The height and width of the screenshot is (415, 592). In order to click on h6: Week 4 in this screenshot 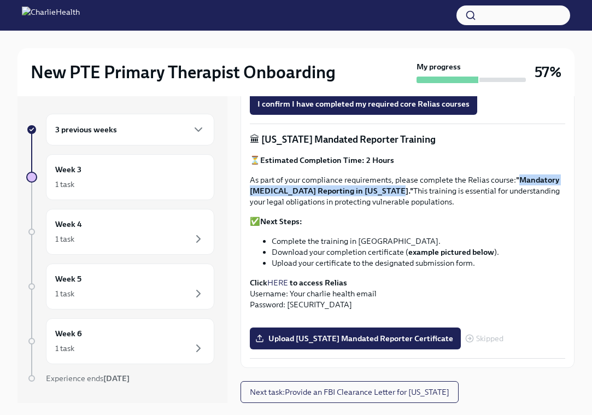, I will do `click(68, 224)`.